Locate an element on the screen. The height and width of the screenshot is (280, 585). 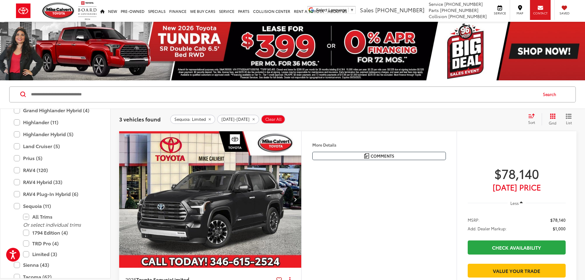
button: Clear All is located at coordinates (273, 119).